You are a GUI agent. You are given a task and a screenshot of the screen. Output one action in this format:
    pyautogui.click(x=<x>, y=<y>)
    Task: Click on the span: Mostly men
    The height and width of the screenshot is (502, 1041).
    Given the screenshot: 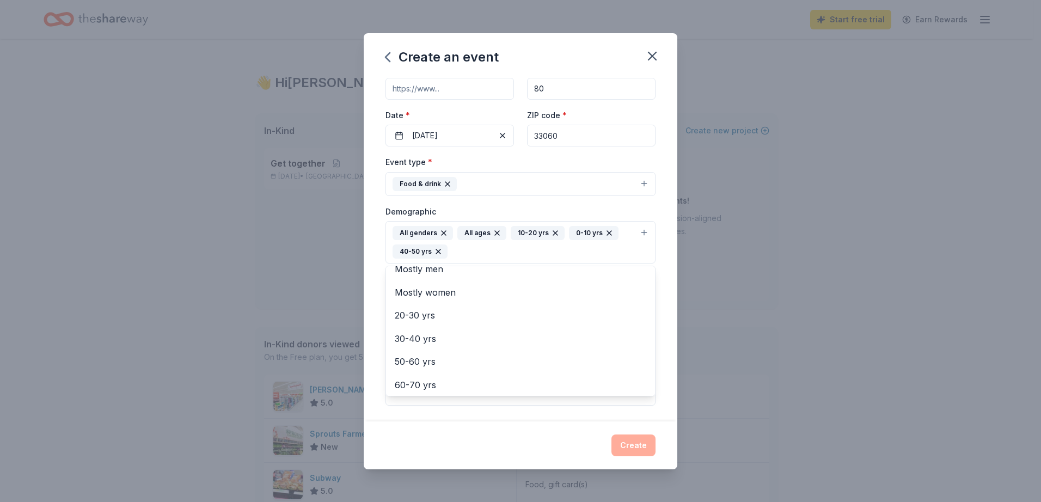 What is the action you would take?
    pyautogui.click(x=520, y=269)
    